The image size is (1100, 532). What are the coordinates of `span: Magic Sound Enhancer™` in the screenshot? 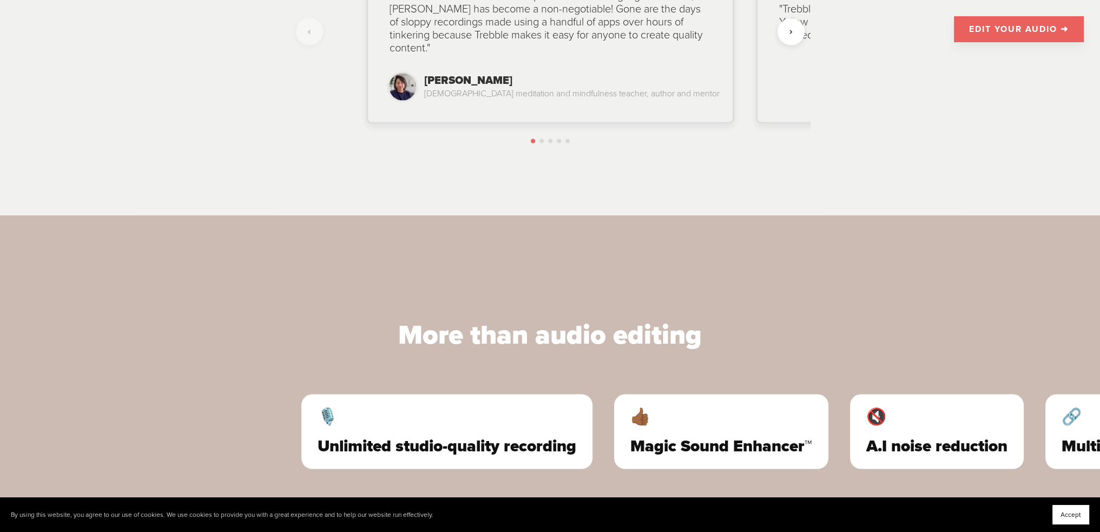 It's located at (721, 447).